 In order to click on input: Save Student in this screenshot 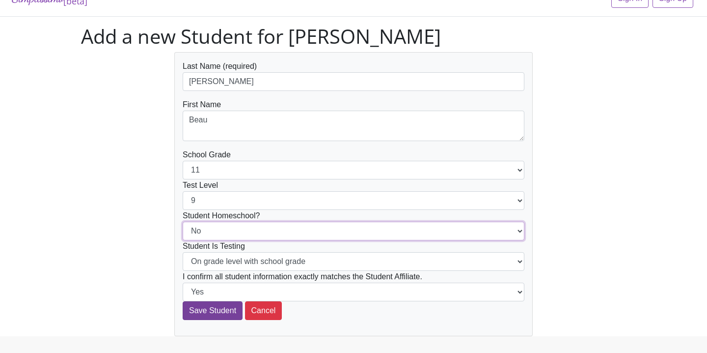, I will do `click(213, 310)`.